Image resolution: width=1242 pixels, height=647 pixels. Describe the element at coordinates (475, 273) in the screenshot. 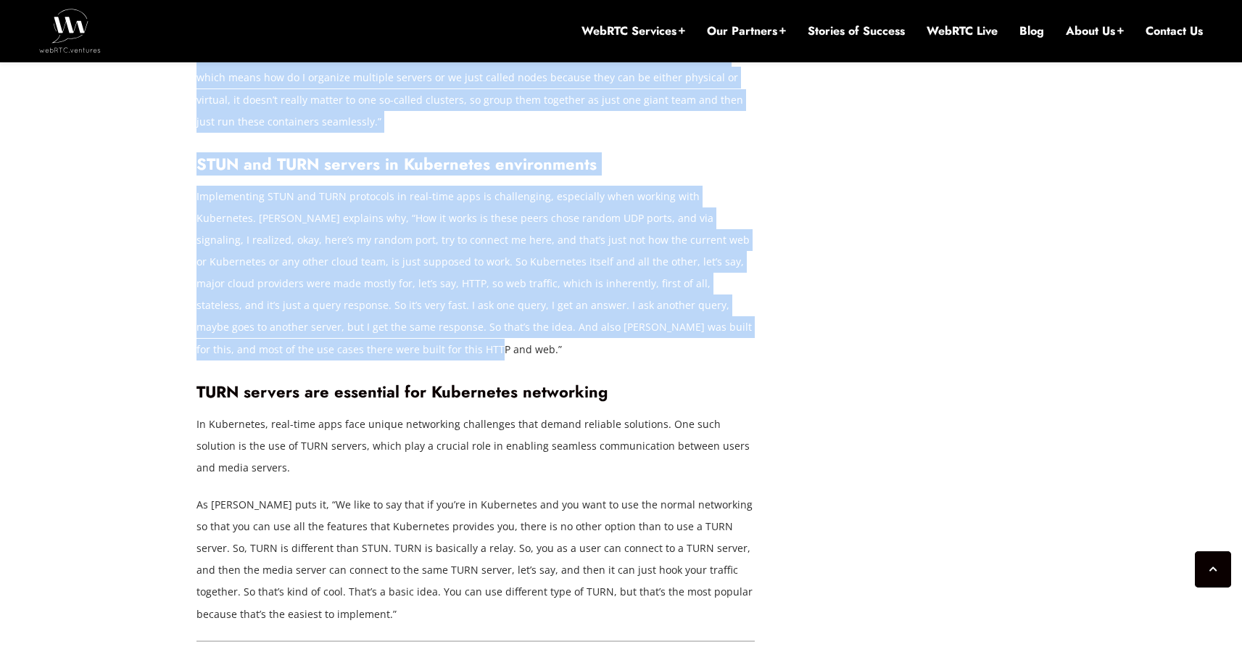

I see `p: Implementing STUN and TURN protocols in real-time apps is challenging, especially when working wi...` at that location.